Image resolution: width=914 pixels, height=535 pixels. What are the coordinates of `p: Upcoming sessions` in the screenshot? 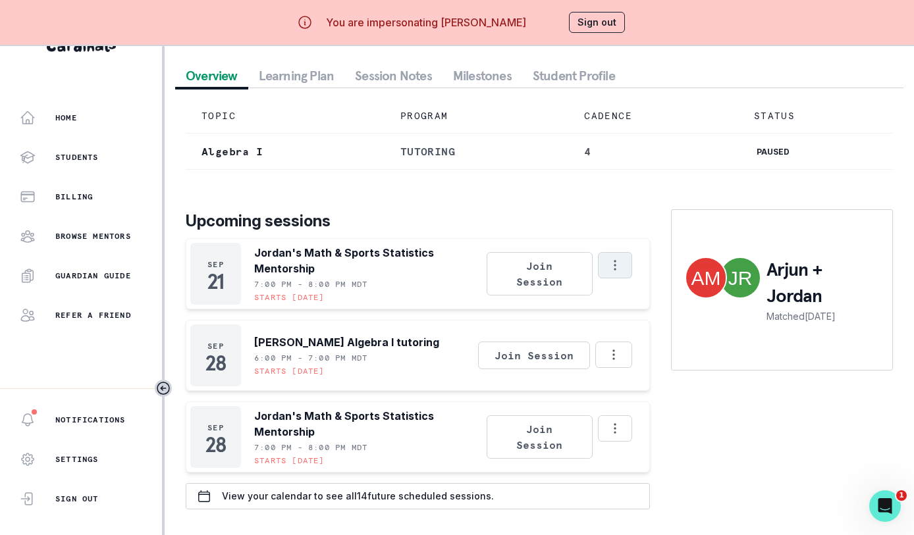 It's located at (417, 221).